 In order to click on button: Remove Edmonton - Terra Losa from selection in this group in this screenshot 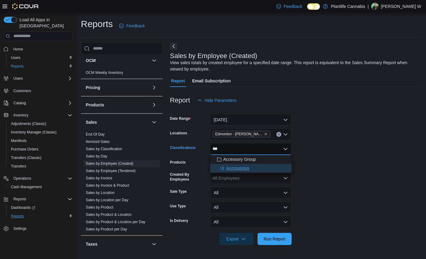, I will do `click(266, 134)`.